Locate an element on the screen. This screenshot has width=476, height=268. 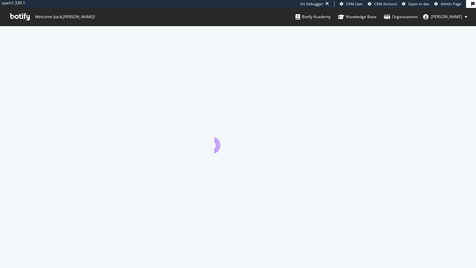
a: Admin Page is located at coordinates (447, 4).